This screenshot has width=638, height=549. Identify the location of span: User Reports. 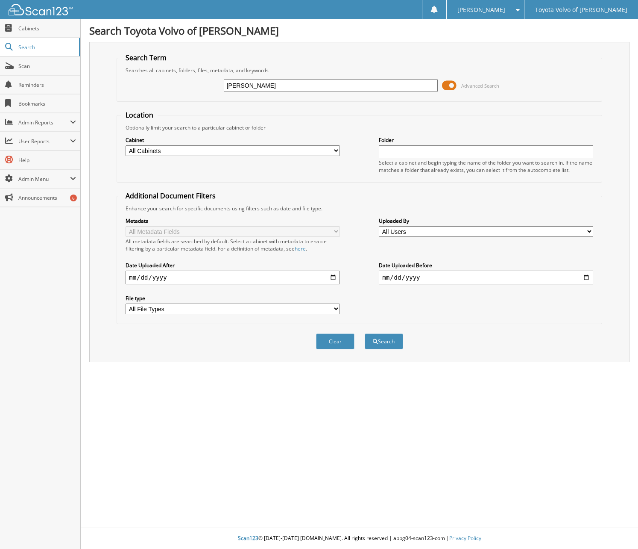
(44, 141).